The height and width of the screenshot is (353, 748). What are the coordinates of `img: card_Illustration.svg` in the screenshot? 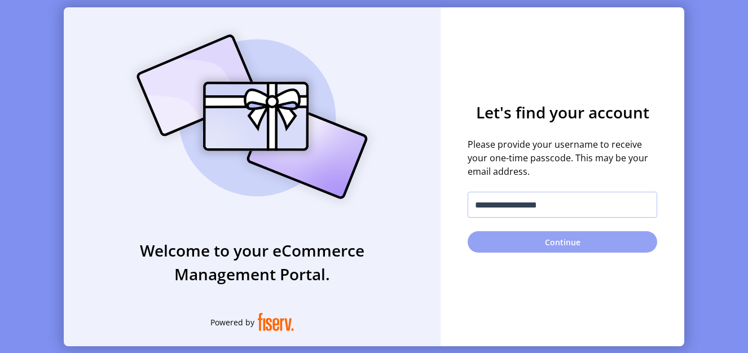 It's located at (252, 117).